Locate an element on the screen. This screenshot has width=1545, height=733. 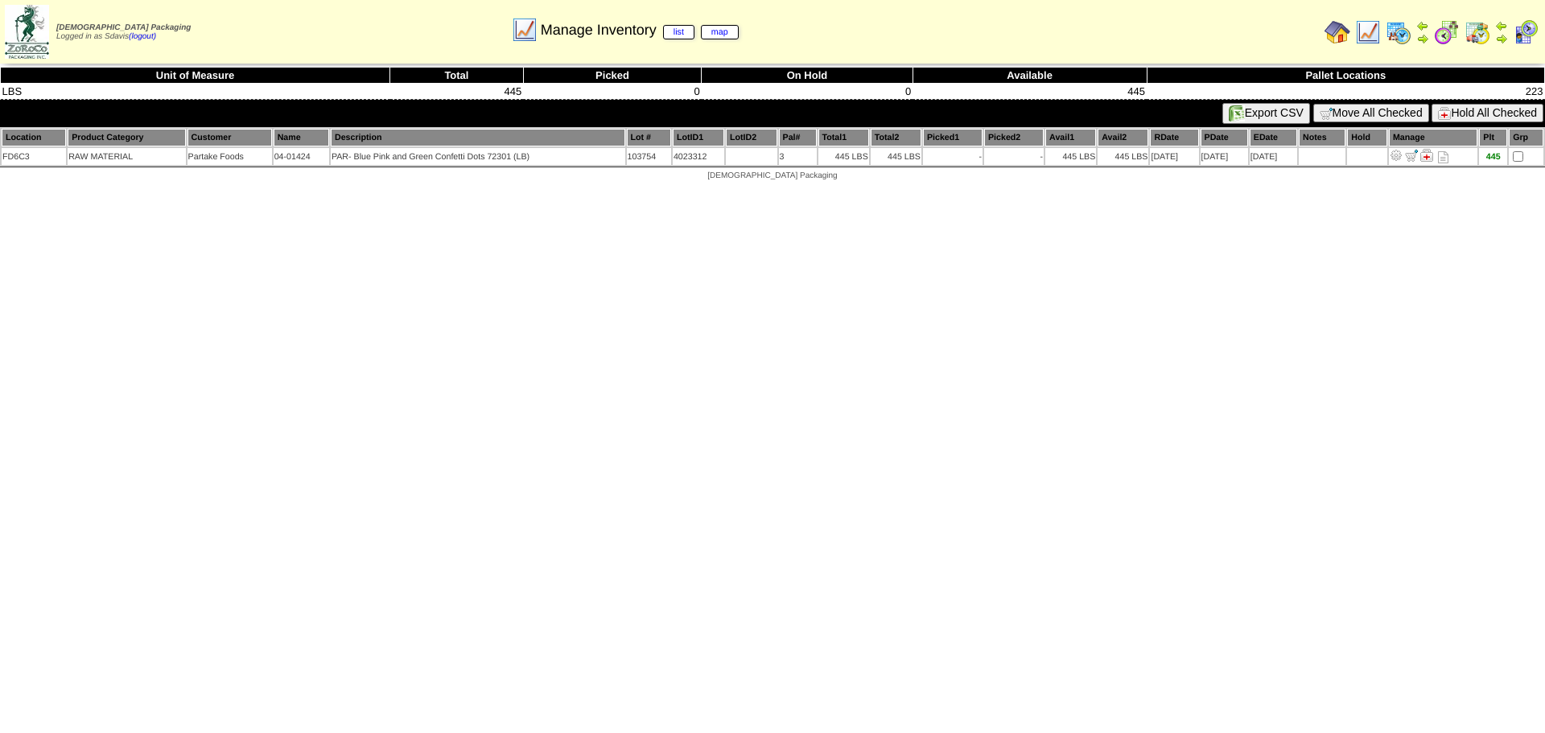
th: Pallet Locations is located at coordinates (1346, 76).